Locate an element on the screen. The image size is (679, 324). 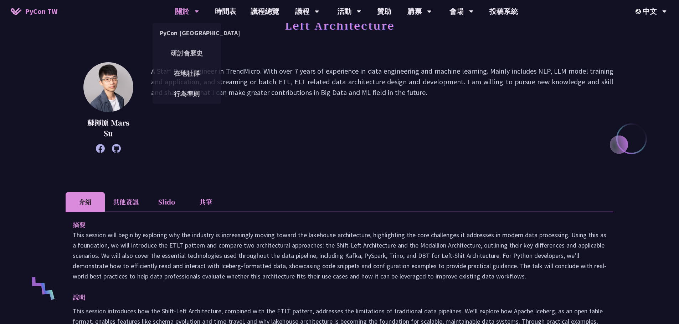
li: 共筆 is located at coordinates (206, 202).